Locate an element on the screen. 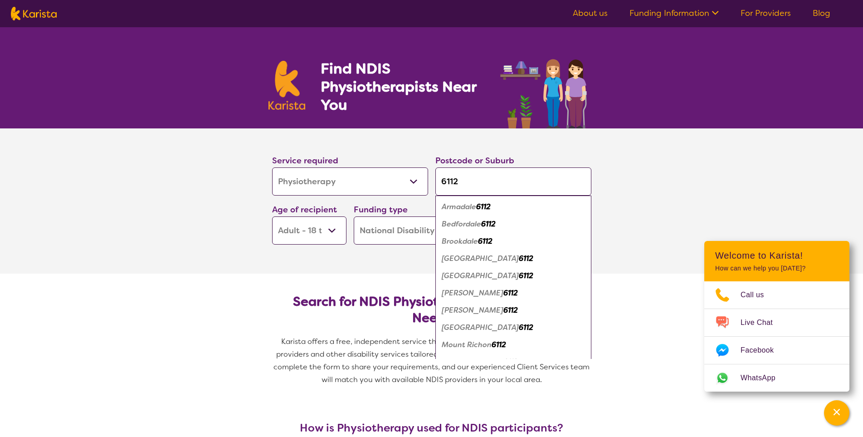 The image size is (863, 437). span: WhatsApp is located at coordinates (763, 378).